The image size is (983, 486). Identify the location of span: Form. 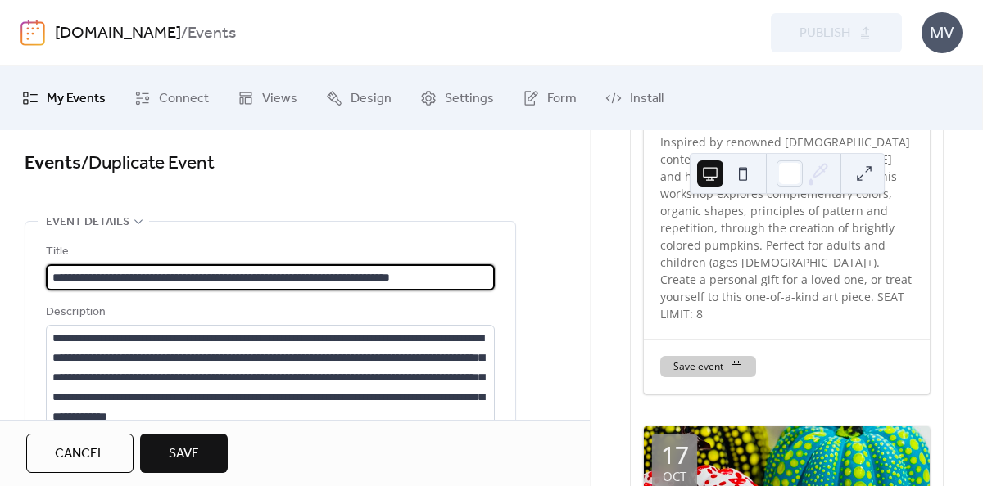
(562, 99).